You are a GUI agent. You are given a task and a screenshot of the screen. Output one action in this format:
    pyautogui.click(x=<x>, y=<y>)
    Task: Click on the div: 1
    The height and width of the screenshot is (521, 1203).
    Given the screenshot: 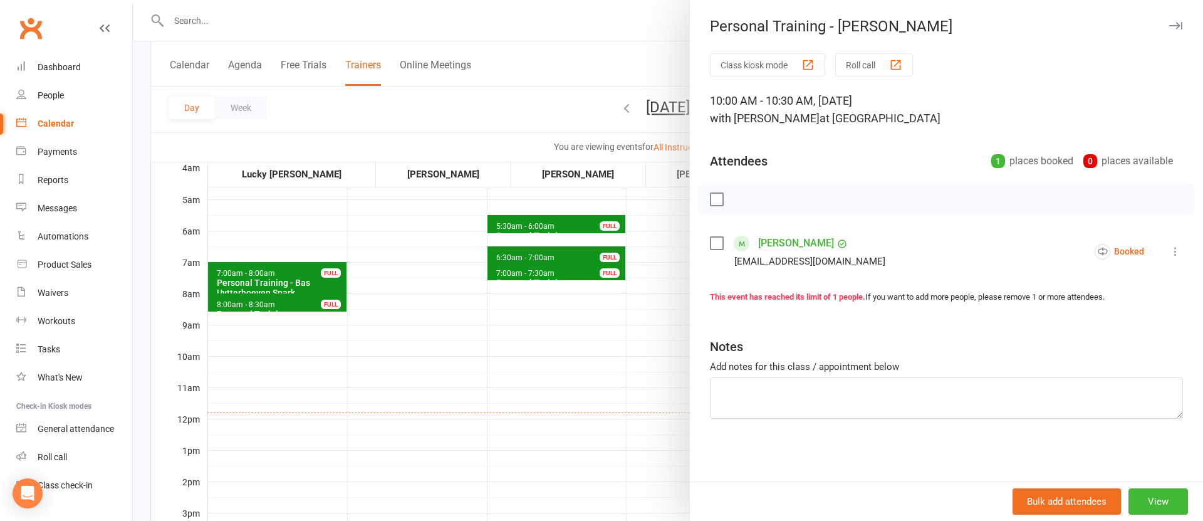 What is the action you would take?
    pyautogui.click(x=998, y=161)
    